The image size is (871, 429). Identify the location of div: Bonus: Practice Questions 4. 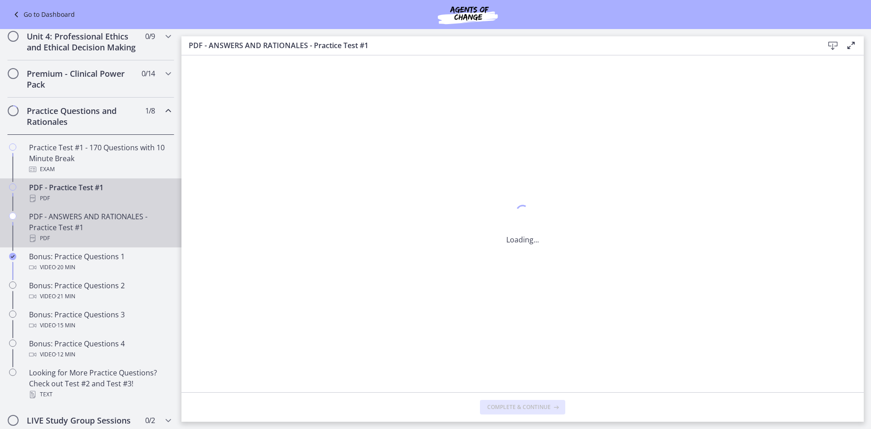
(100, 349).